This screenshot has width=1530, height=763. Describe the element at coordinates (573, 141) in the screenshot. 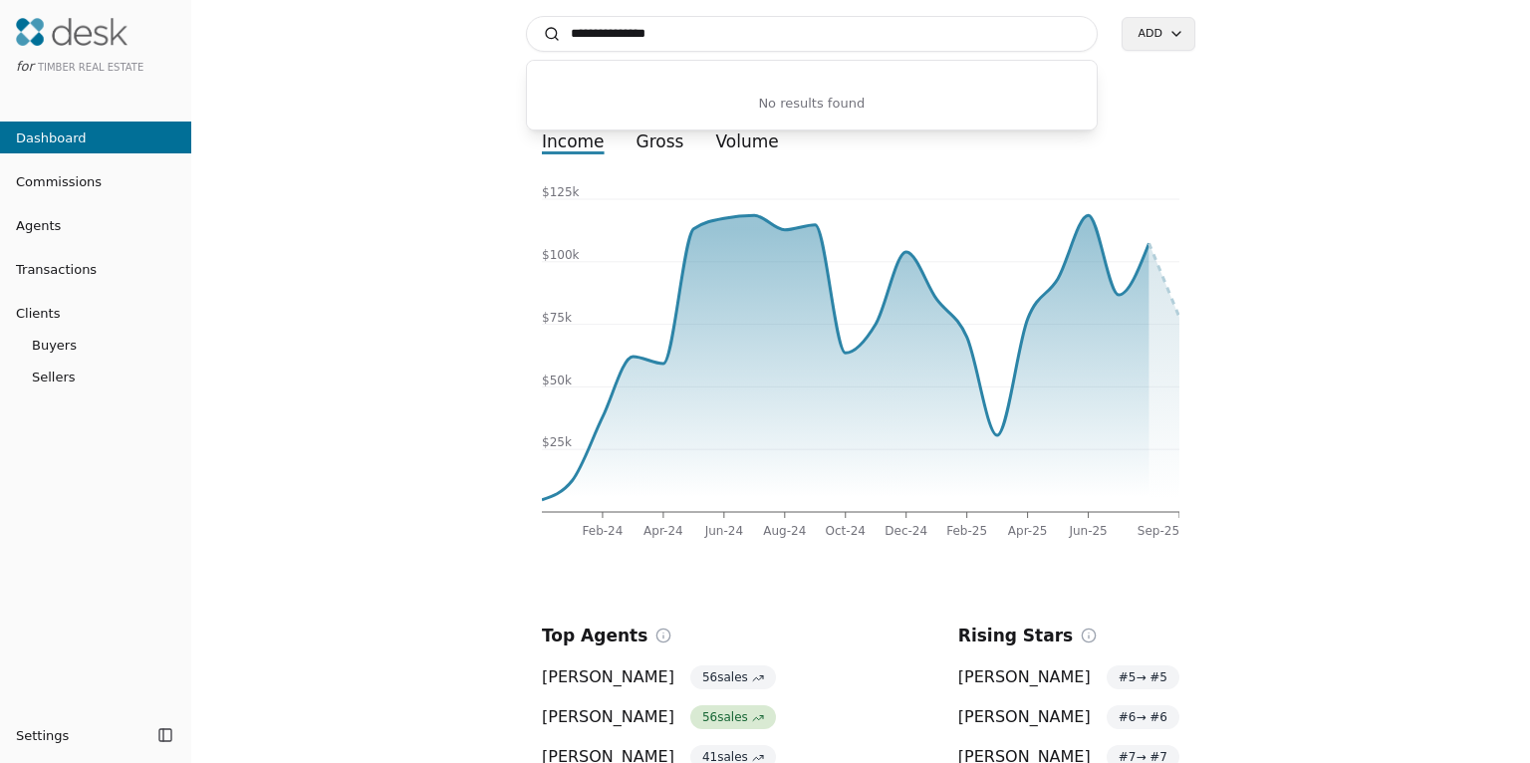

I see `button: income` at that location.